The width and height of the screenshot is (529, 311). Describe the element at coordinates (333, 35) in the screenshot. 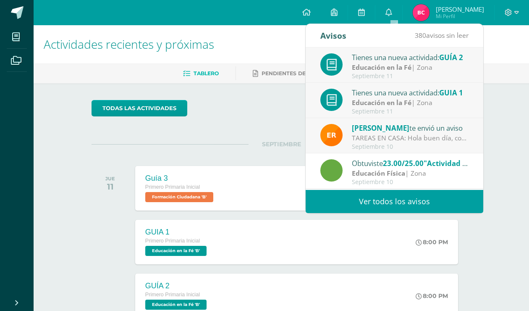

I see `div: Avisos` at that location.